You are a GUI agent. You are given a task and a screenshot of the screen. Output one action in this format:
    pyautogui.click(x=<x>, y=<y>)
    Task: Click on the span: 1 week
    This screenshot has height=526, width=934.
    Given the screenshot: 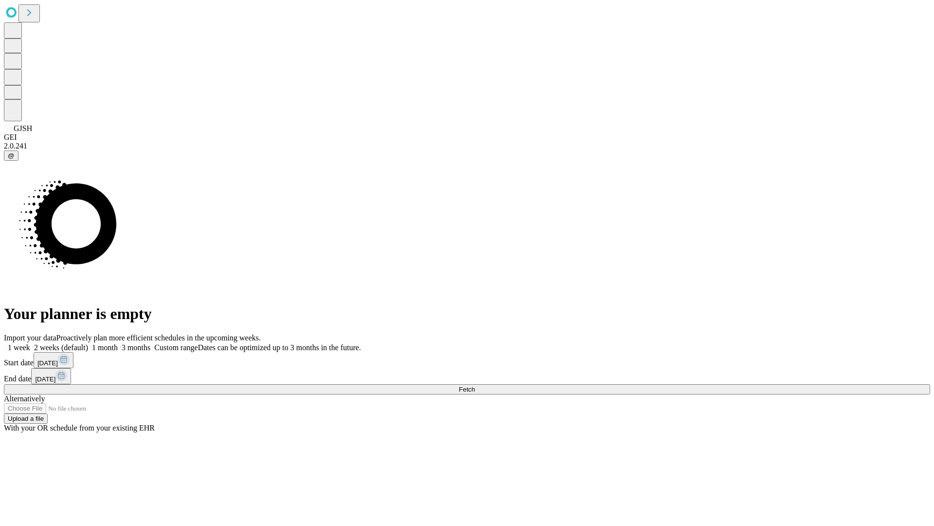 What is the action you would take?
    pyautogui.click(x=19, y=347)
    